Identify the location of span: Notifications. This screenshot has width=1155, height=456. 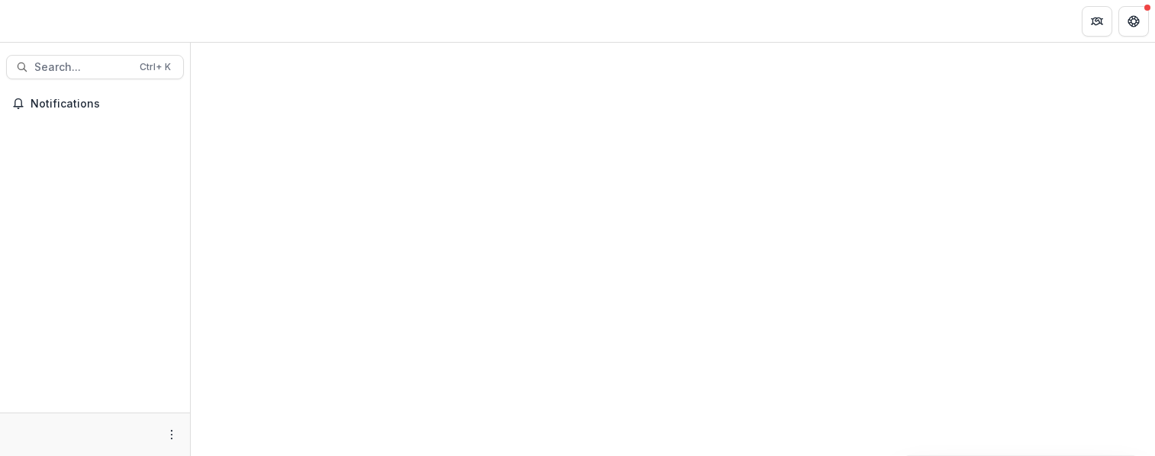
(104, 104).